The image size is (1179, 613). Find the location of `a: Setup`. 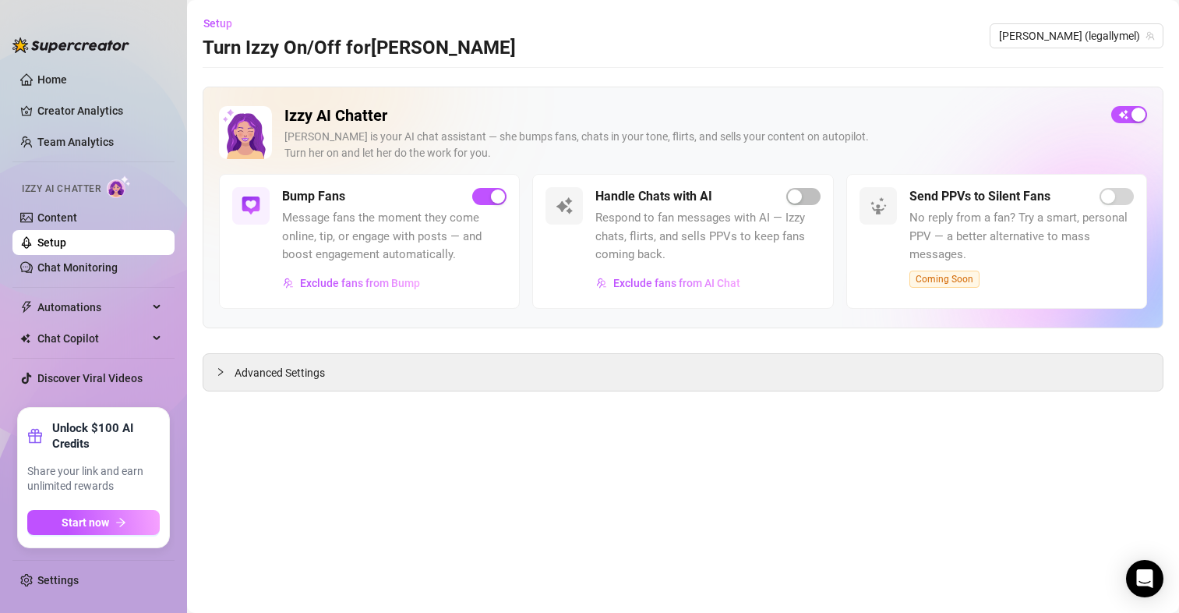

a: Setup is located at coordinates (51, 242).